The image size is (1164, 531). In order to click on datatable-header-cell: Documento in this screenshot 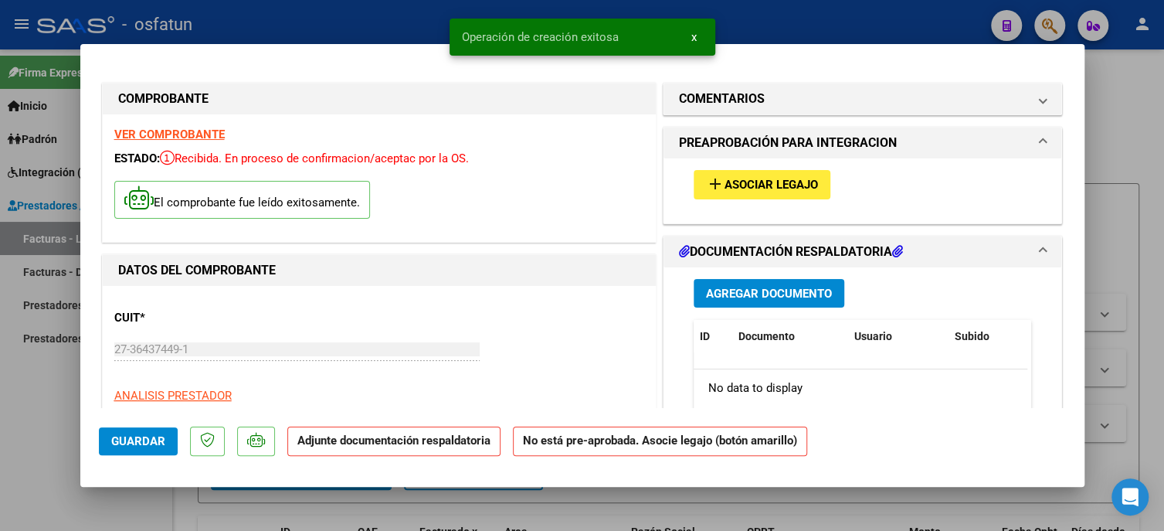, I will do `click(790, 336)`.